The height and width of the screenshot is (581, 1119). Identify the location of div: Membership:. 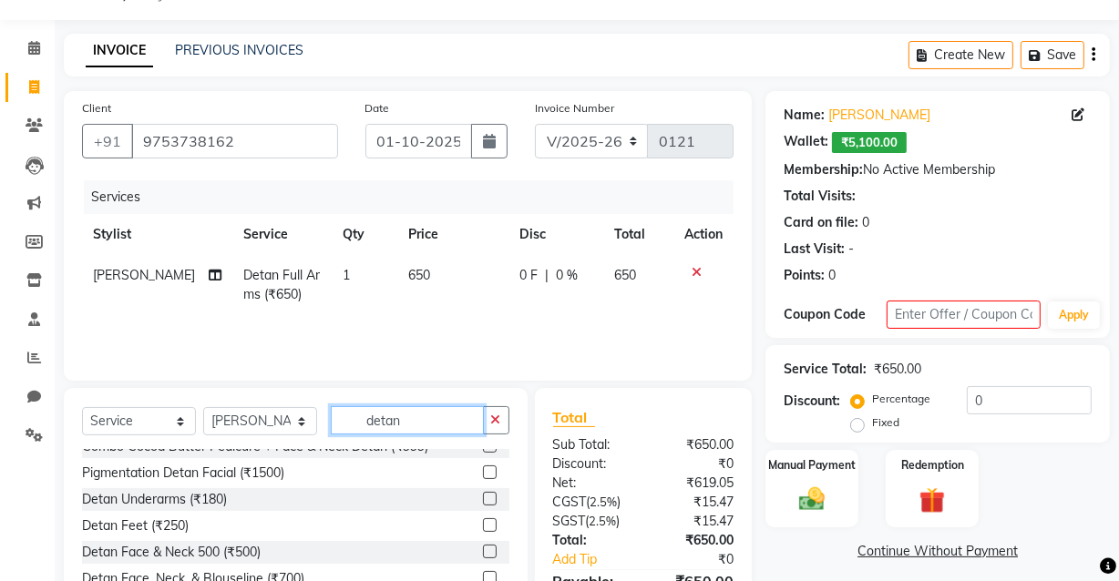
(823, 170).